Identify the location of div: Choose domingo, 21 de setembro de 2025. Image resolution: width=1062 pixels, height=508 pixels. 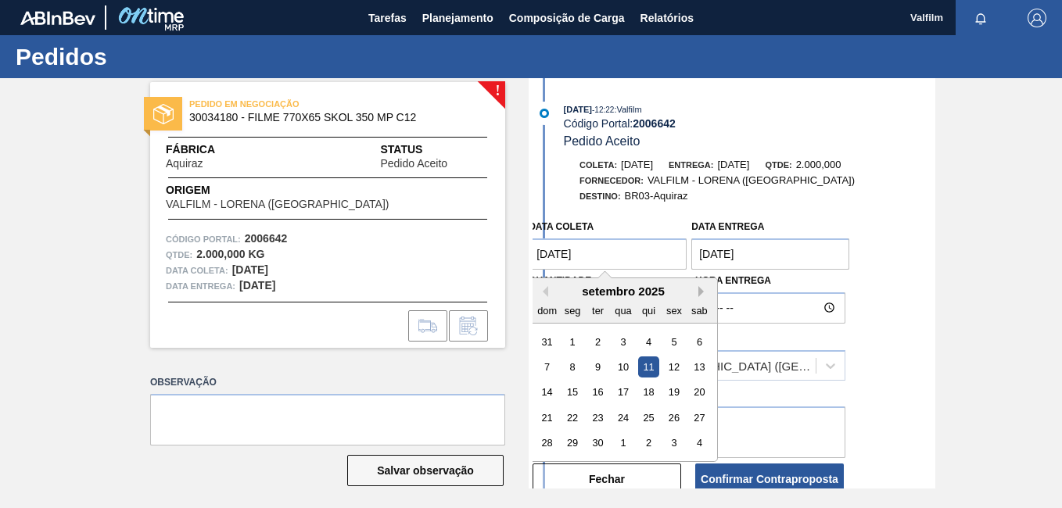
(546, 417).